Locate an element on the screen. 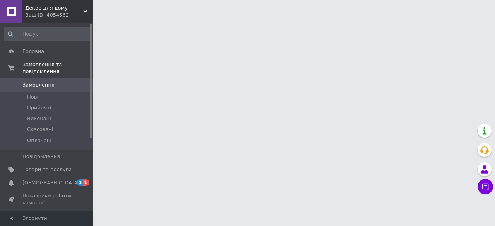 This screenshot has height=226, width=495. div: Ваш ID: 4054562 is located at coordinates (59, 15).